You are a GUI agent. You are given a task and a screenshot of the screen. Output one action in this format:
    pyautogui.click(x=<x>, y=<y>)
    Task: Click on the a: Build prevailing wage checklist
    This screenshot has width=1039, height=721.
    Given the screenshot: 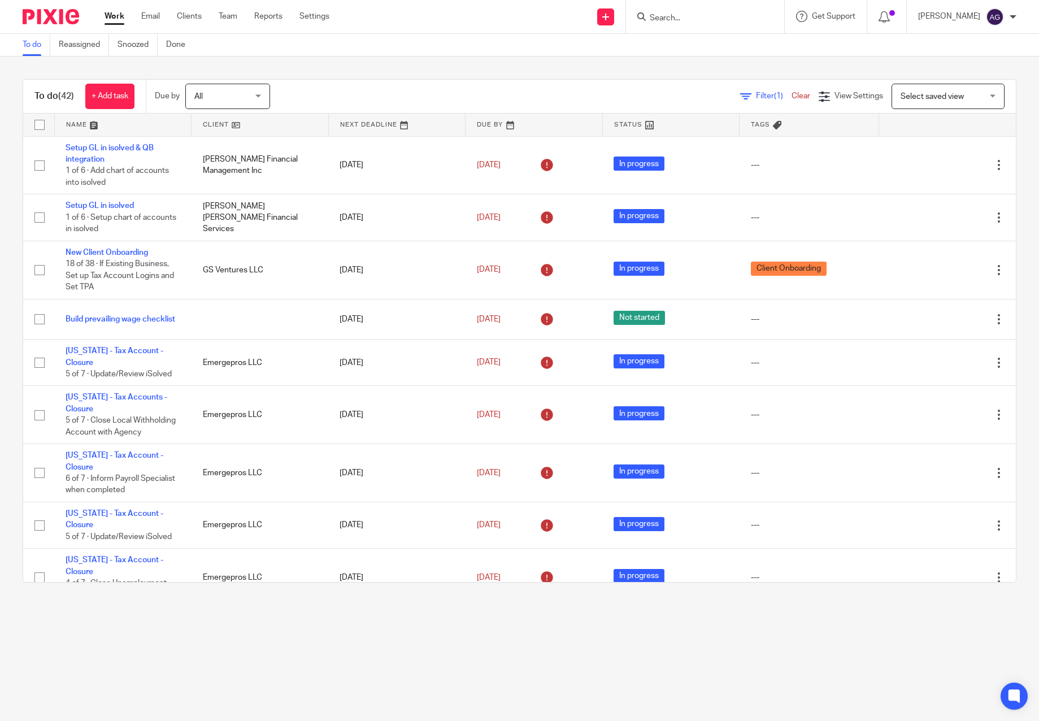 What is the action you would take?
    pyautogui.click(x=120, y=319)
    